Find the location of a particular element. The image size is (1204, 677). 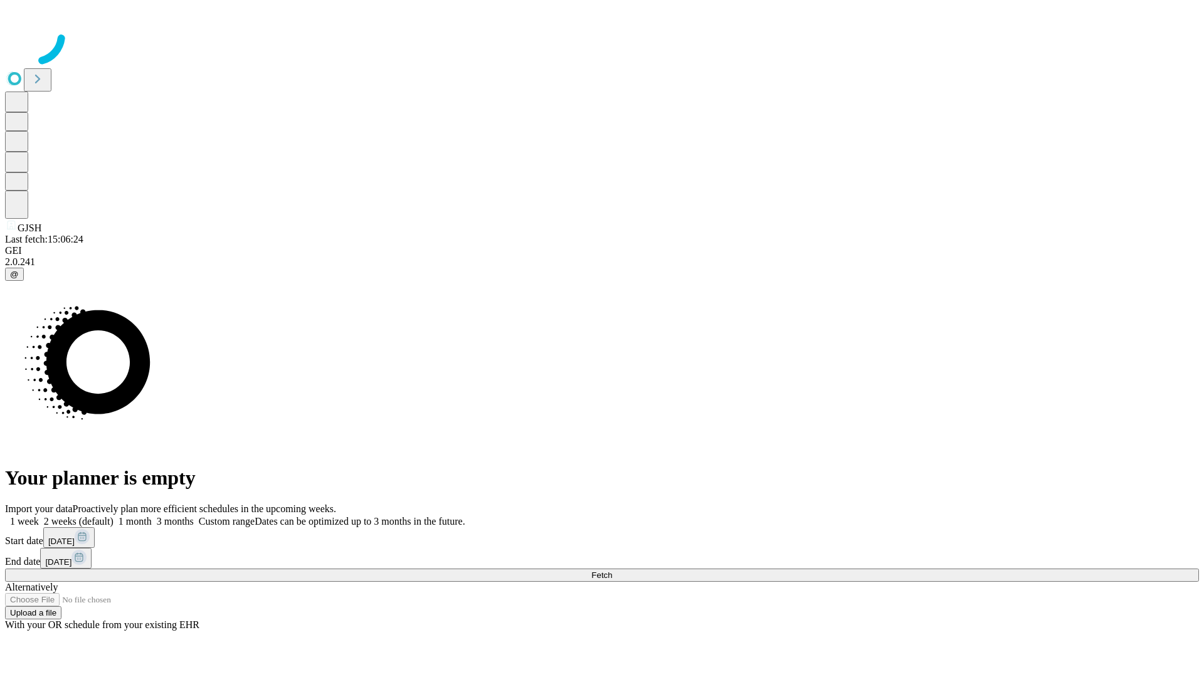

span: With your OR schedule from your existing EHR is located at coordinates (102, 624).